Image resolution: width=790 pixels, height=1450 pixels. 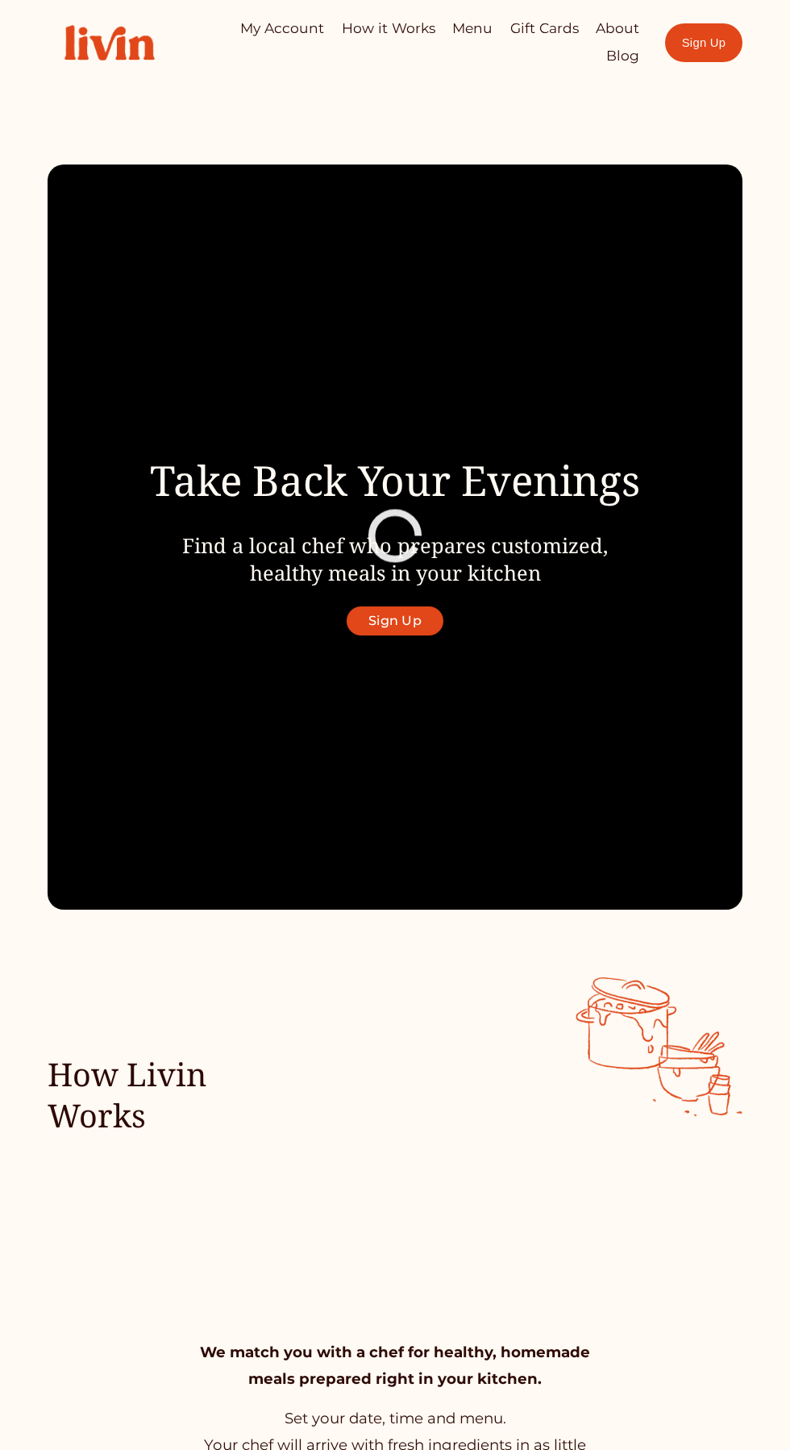 I want to click on span: Find a local chef who prepares customized, healthy meals in your kitchen, so click(x=395, y=559).